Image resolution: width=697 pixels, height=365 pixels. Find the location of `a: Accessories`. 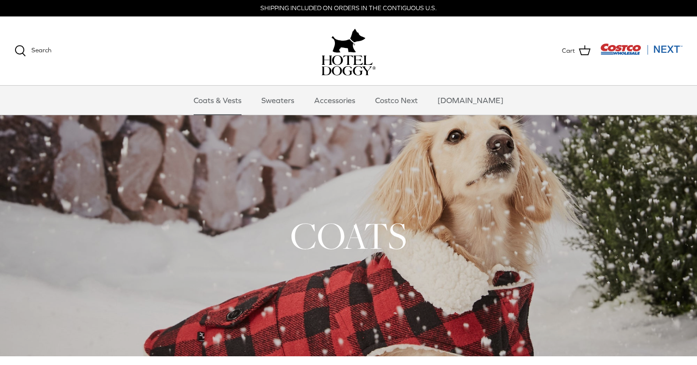

a: Accessories is located at coordinates (335, 100).